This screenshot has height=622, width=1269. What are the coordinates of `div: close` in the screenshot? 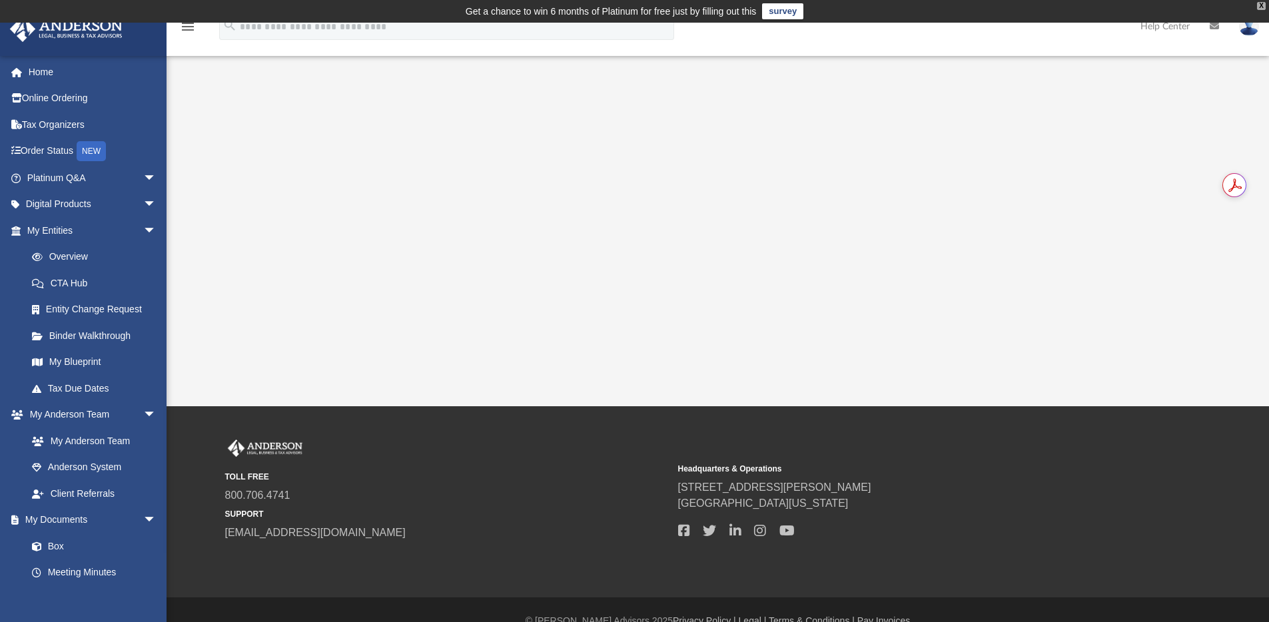 It's located at (1261, 6).